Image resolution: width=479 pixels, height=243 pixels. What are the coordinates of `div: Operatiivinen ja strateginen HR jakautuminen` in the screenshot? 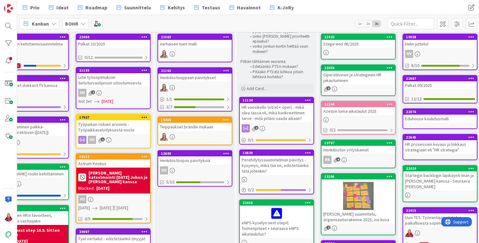 It's located at (358, 78).